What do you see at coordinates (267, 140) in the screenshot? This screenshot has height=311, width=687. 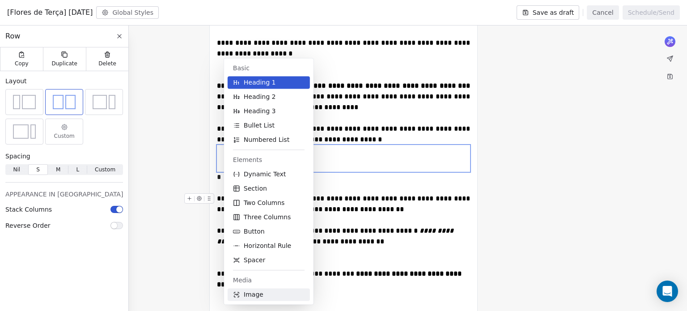 I see `span: Numbered List` at bounding box center [267, 140].